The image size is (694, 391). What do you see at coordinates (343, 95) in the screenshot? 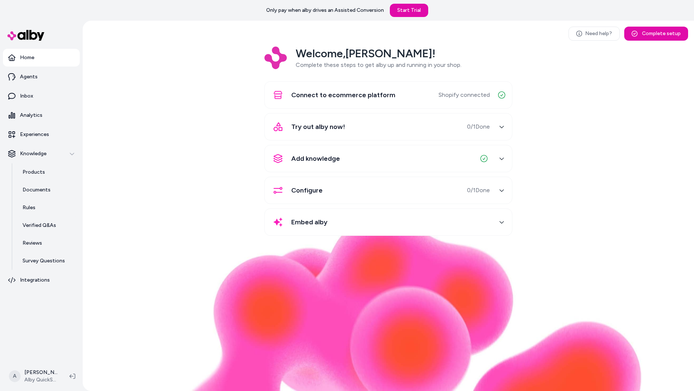
I see `span: Connect to ecommerce platform` at bounding box center [343, 95].